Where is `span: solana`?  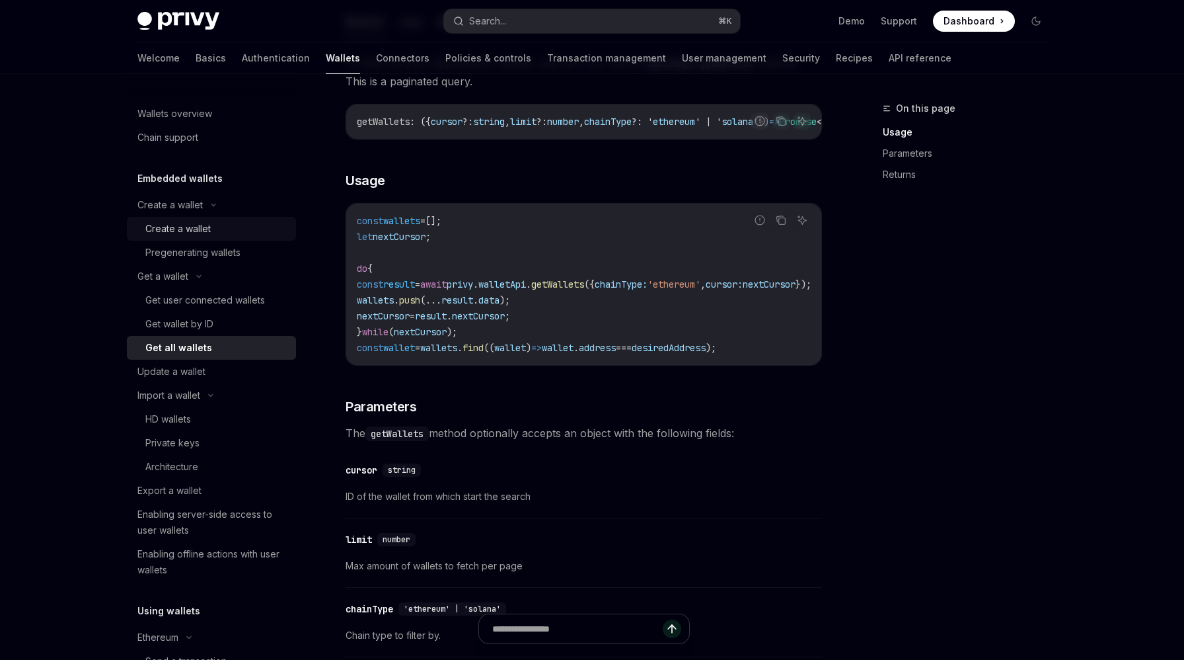
span: solana is located at coordinates (738, 122).